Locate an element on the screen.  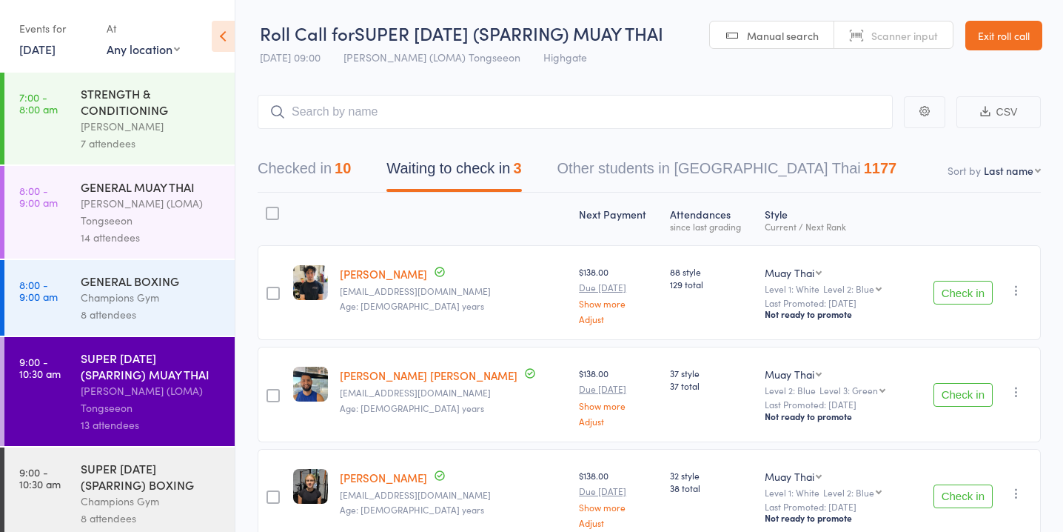
span: 88 style is located at coordinates (712, 271).